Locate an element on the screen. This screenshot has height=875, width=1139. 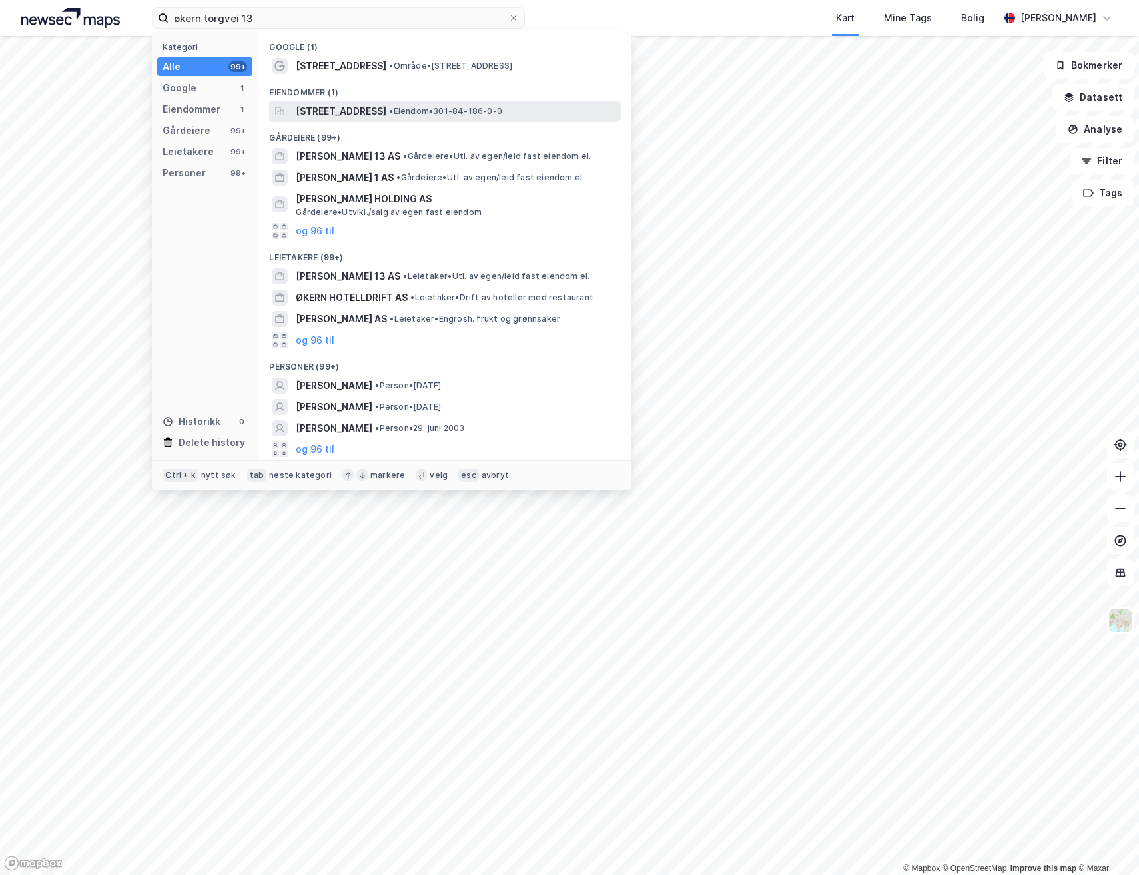
div: Eiendommer (1) is located at coordinates (445, 89).